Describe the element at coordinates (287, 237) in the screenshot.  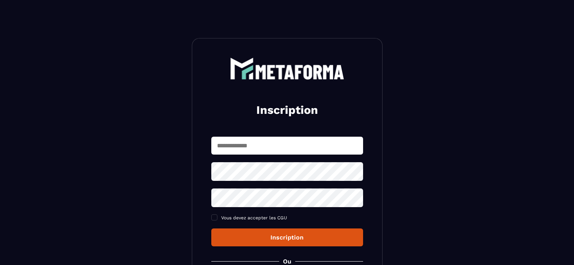
I see `div: Inscription` at that location.